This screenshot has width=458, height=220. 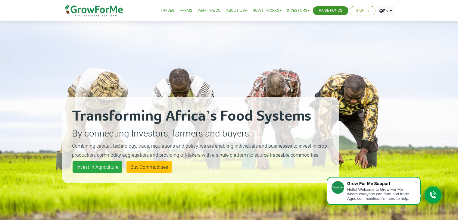 I want to click on a: About Us, so click(x=236, y=11).